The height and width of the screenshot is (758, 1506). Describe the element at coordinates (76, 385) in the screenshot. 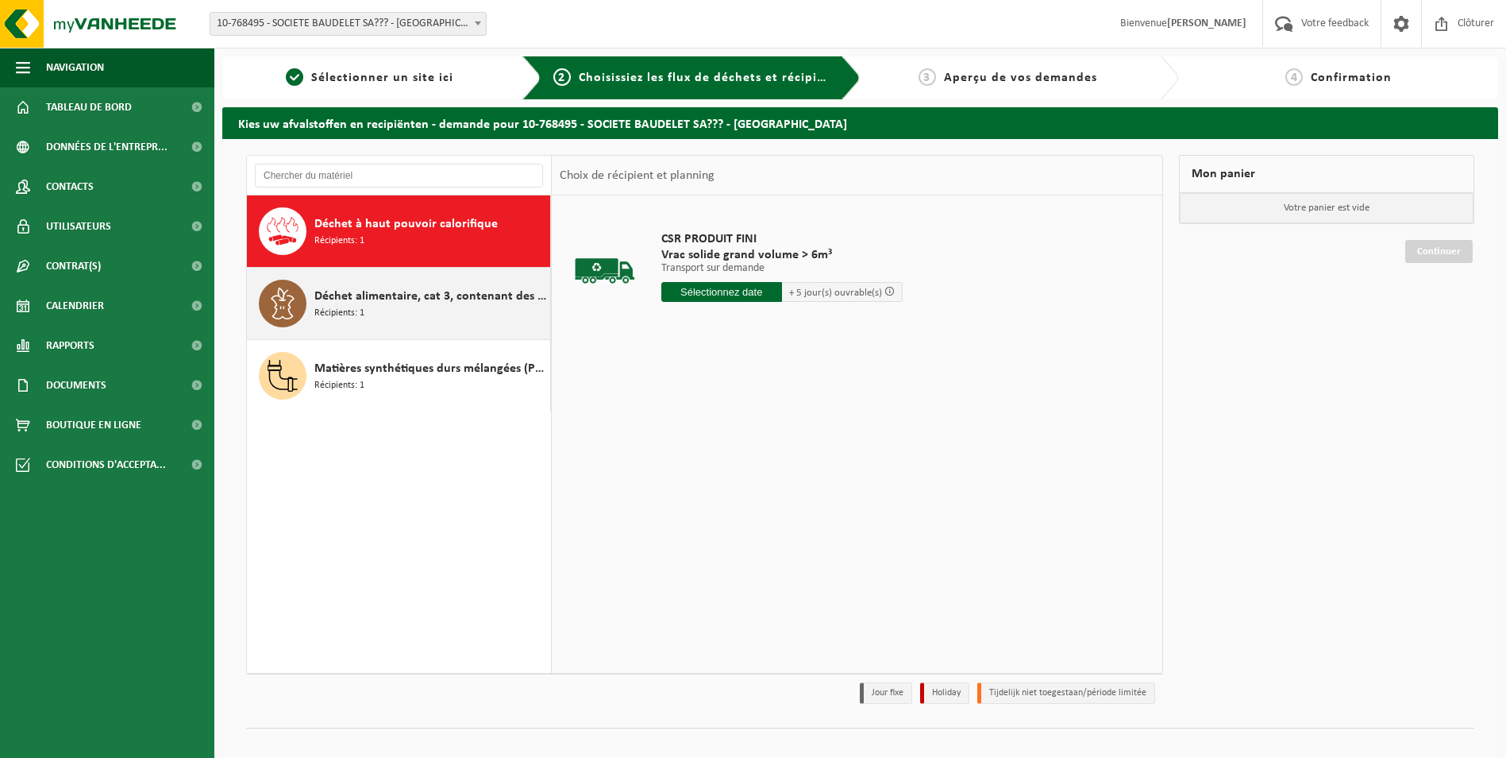

I see `span: Documents` at that location.